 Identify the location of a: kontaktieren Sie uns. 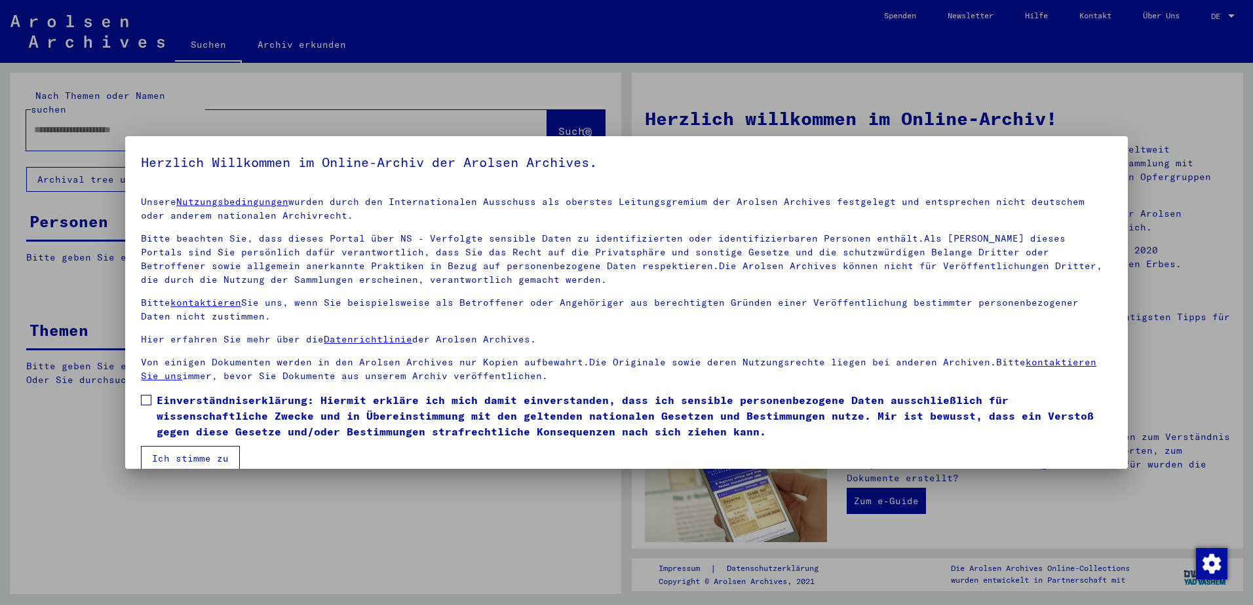
(618, 369).